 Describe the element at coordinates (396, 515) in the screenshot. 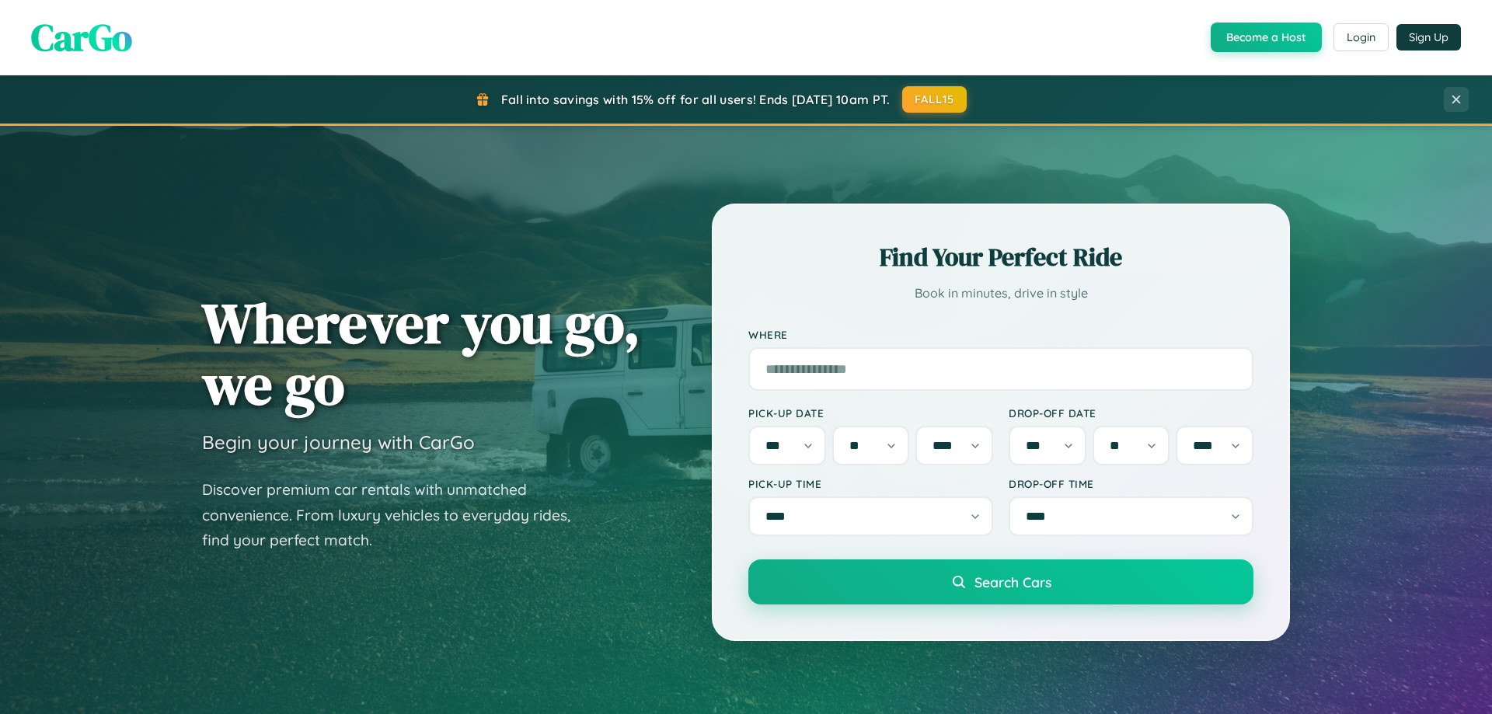

I see `p: Discover premium car rentals with unmatched convenience. From luxury vehicles to everyday rides, ...` at that location.